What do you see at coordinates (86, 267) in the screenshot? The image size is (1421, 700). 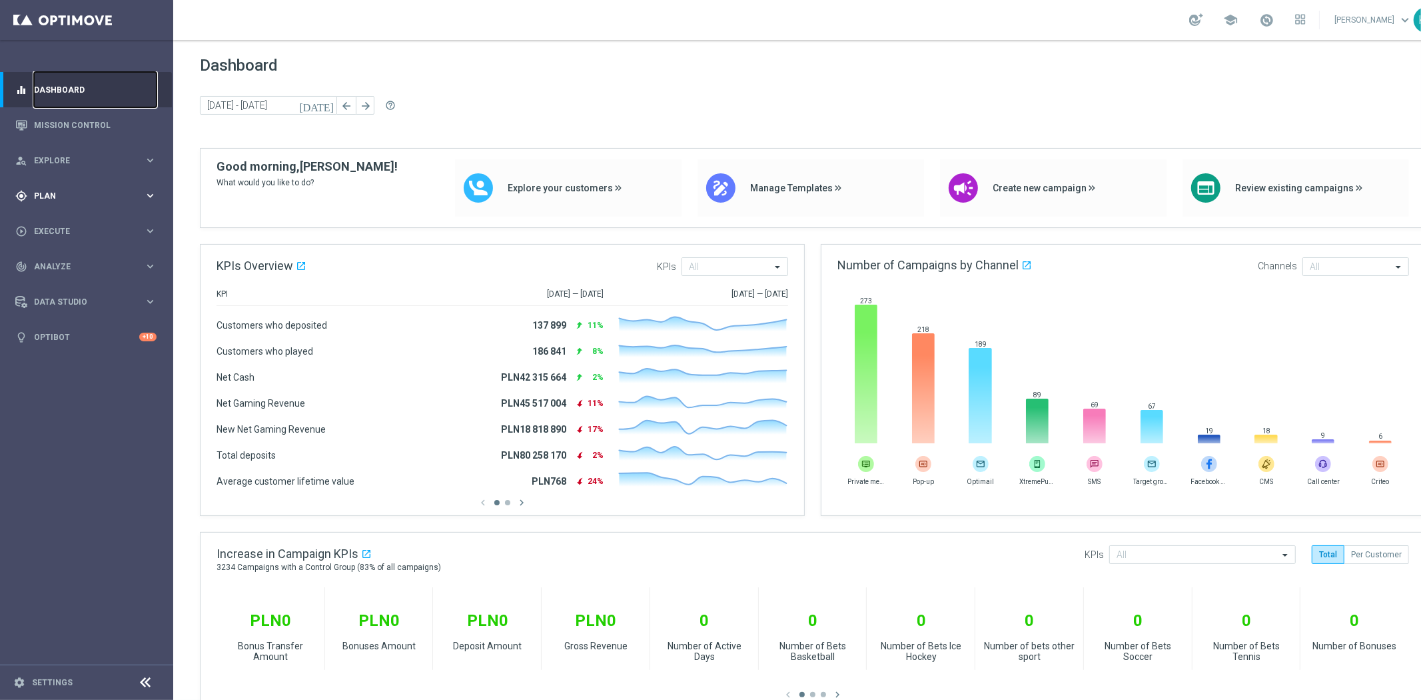 I see `button: track_changes Analyze keyboard_arrow_right` at bounding box center [86, 267].